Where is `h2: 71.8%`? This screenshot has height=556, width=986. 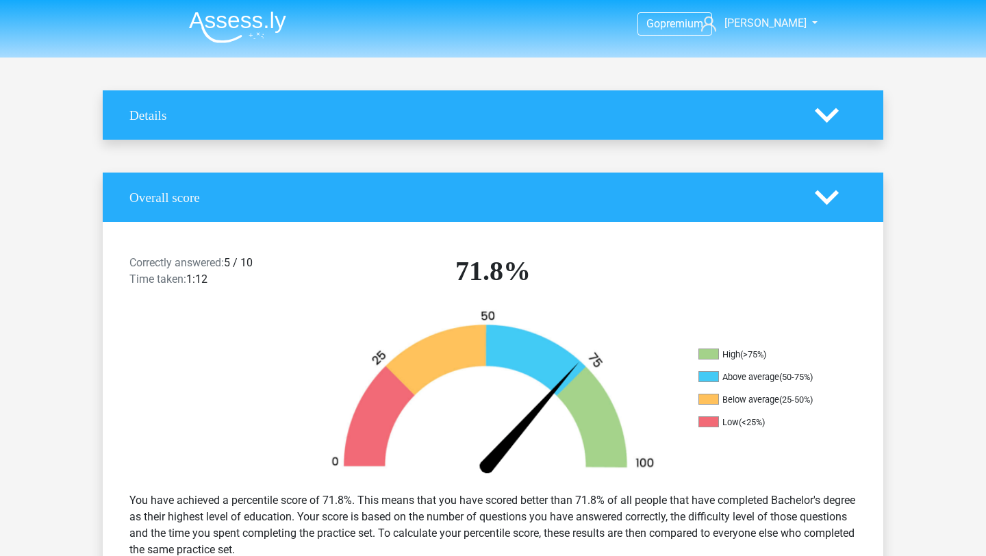
h2: 71.8% is located at coordinates (493, 271).